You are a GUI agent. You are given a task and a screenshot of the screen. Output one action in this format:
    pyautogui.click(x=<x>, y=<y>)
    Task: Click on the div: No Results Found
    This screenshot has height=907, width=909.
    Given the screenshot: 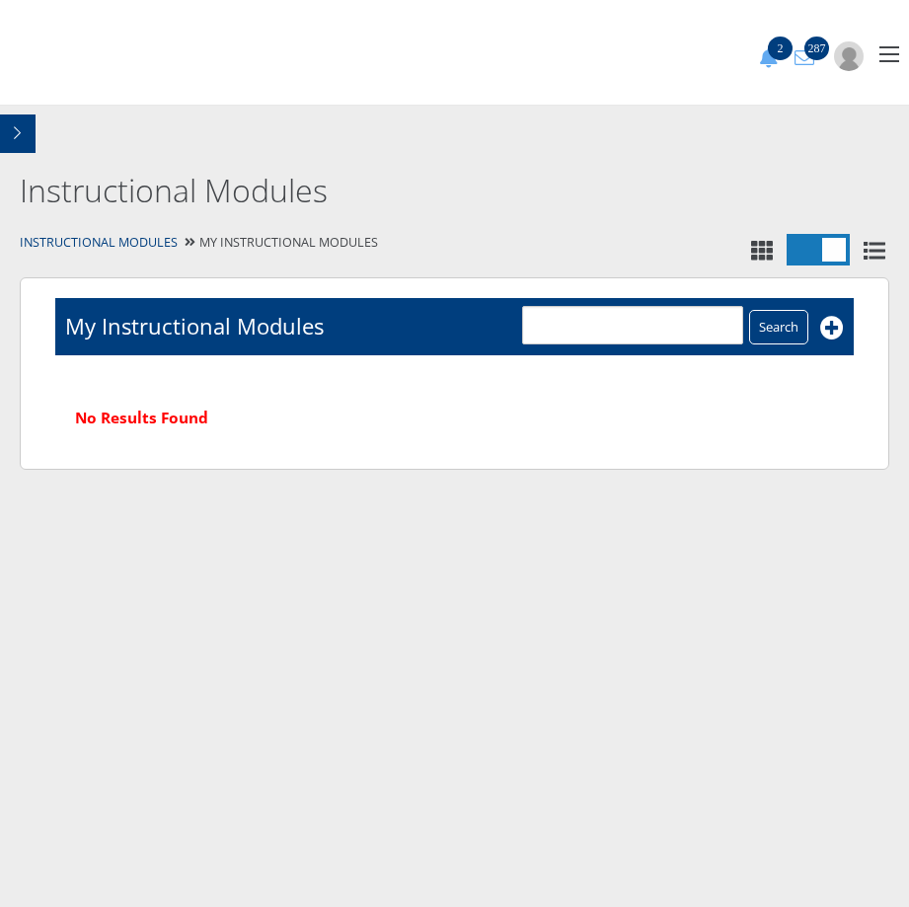 What is the action you would take?
    pyautogui.click(x=454, y=418)
    